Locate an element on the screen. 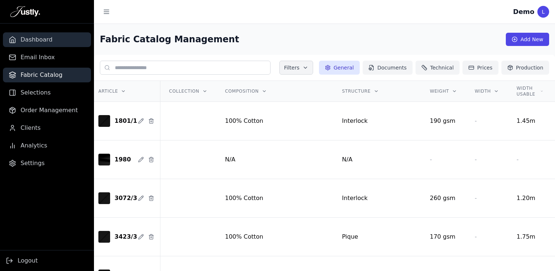 The height and width of the screenshot is (271, 555). button: Add New is located at coordinates (527, 39).